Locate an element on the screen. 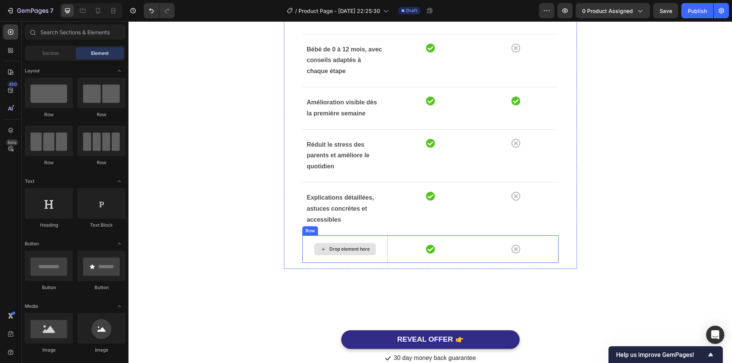 This screenshot has height=363, width=732. strong: Amélioration visible dès la première semaine is located at coordinates (213, 86).